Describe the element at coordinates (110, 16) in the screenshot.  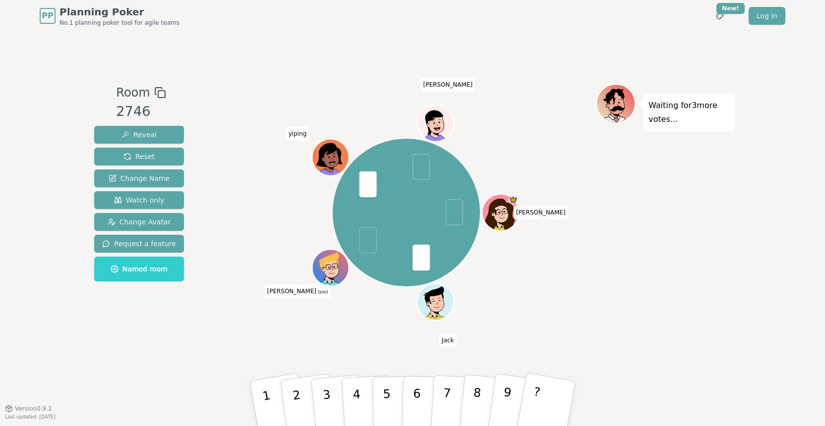
I see `a: PPPlanning PokerNo.1 planning poker tool for agile teams` at that location.